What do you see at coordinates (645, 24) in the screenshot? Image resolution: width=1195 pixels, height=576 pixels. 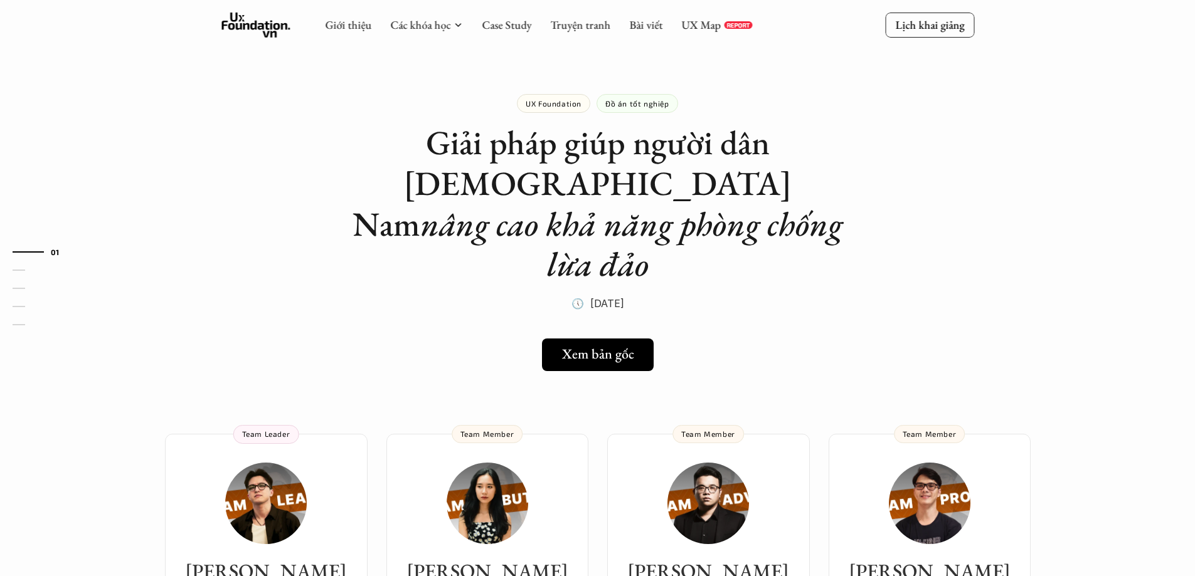 I see `a: Bài viết` at bounding box center [645, 24].